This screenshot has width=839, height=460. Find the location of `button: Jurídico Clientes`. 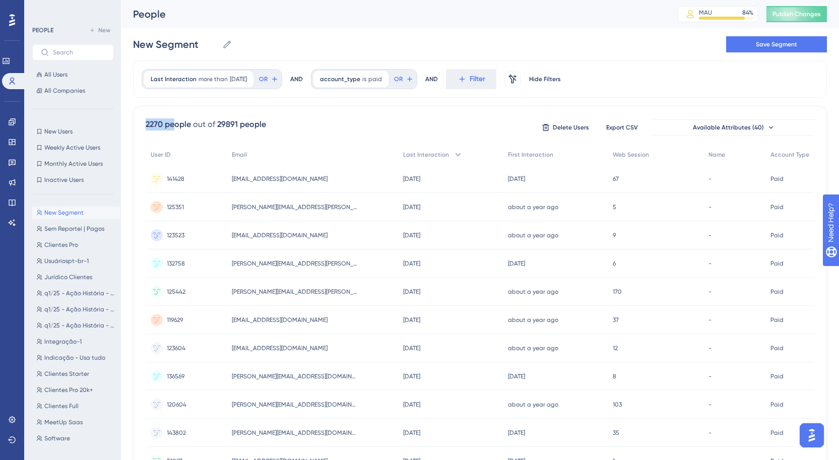

button: Jurídico Clientes is located at coordinates (76, 277).